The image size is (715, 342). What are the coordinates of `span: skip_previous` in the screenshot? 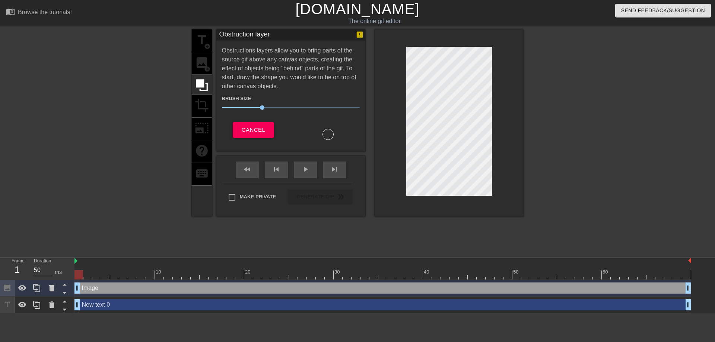 It's located at (277, 170).